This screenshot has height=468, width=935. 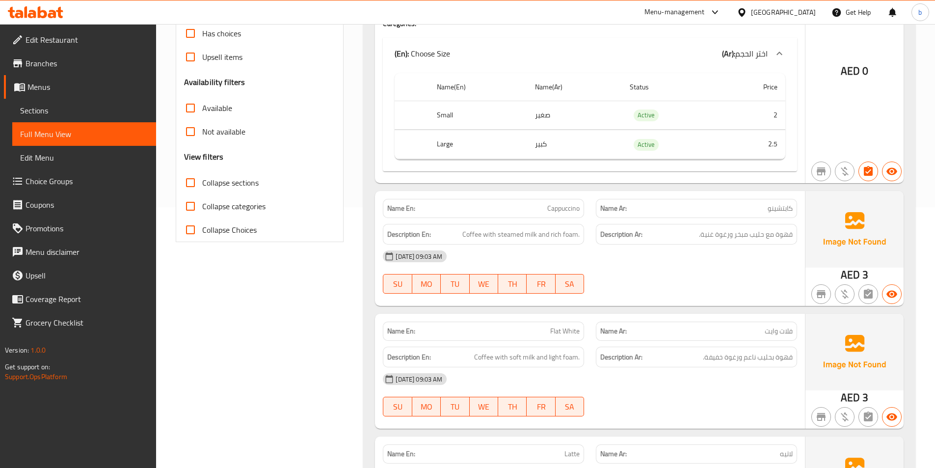 What do you see at coordinates (84, 134) in the screenshot?
I see `a: Full Menu View` at bounding box center [84, 134].